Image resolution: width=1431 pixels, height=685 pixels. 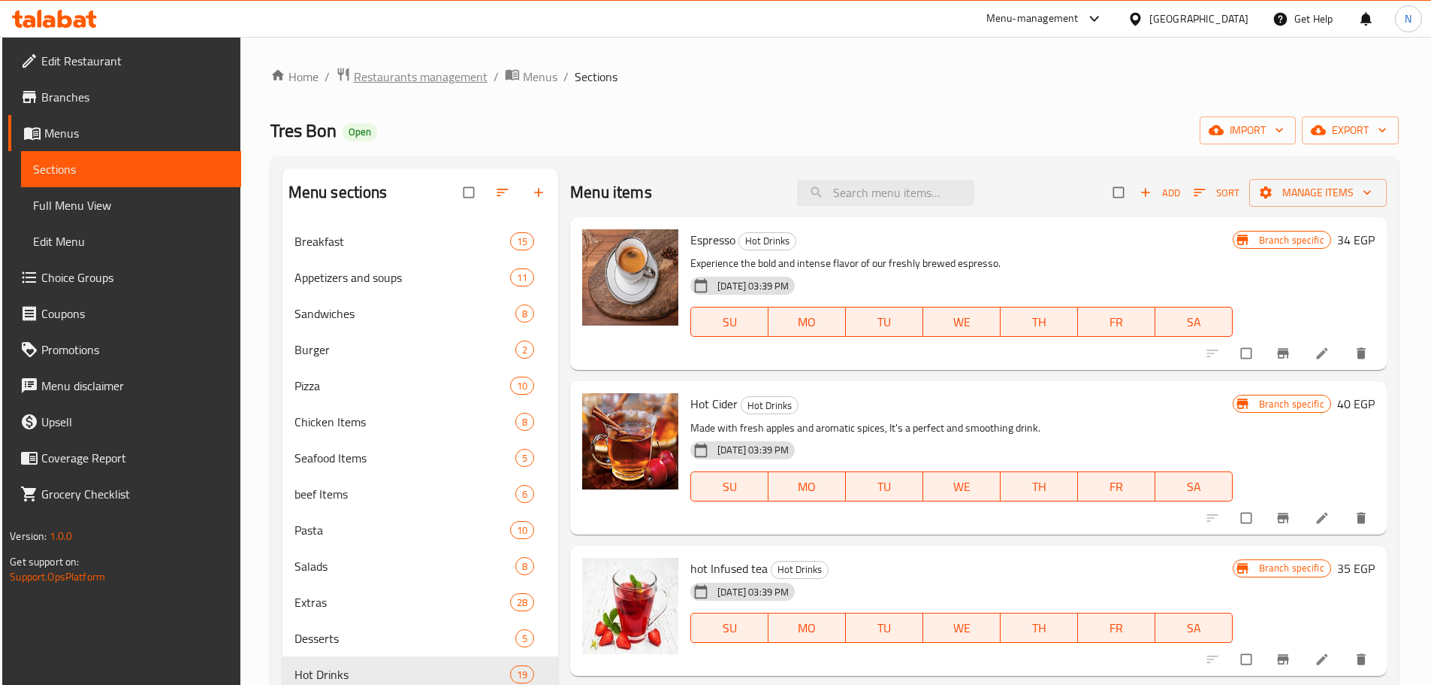 I want to click on a: Coverage Report, so click(x=125, y=458).